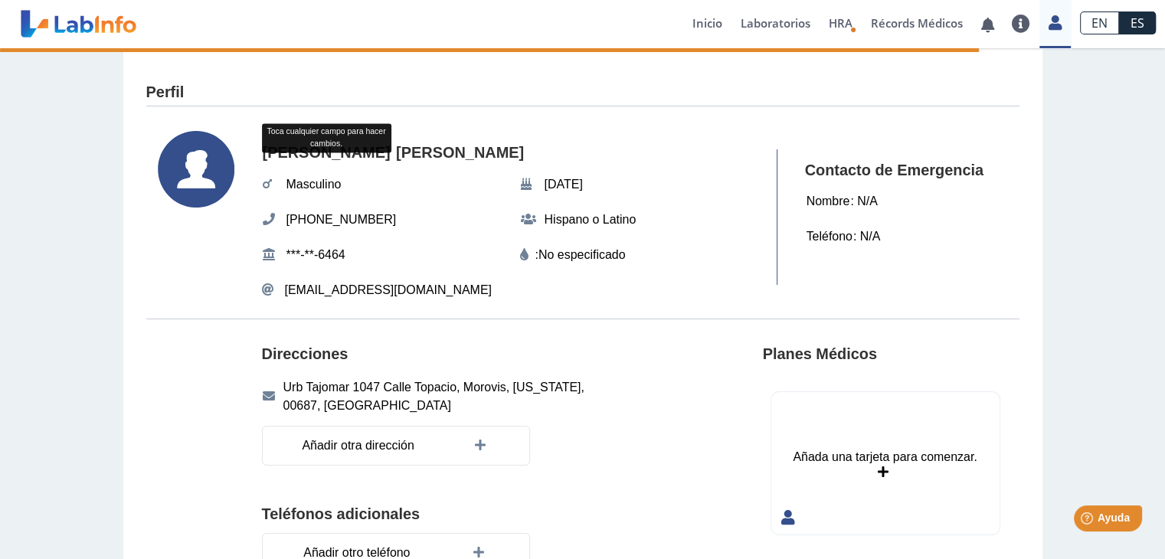  Describe the element at coordinates (85, 18) in the screenshot. I see `span: Ayuda` at that location.